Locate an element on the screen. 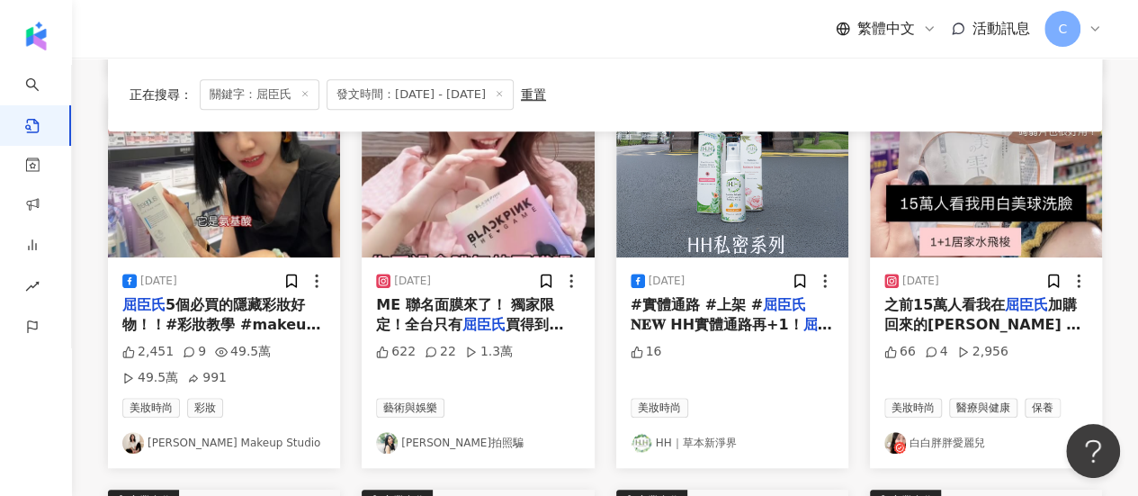  div: 2,451 is located at coordinates (148, 352).